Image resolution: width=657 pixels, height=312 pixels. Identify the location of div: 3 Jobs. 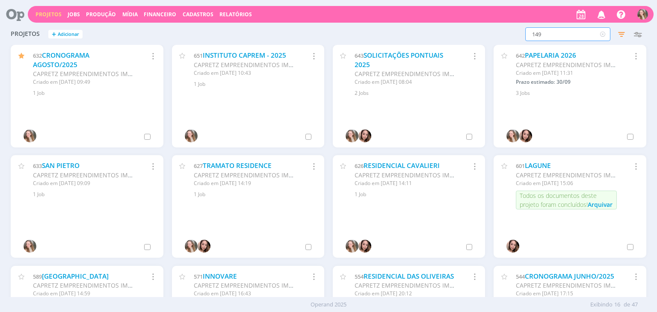
(575, 93).